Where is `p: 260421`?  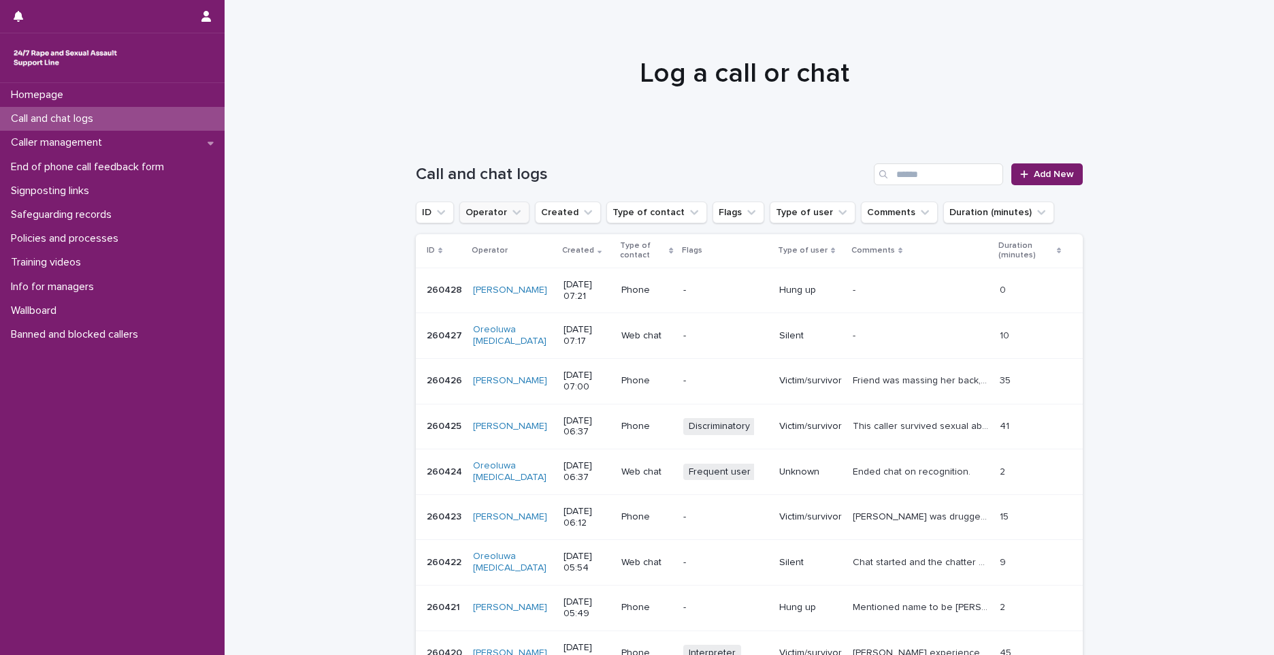 p: 260421 is located at coordinates (445, 606).